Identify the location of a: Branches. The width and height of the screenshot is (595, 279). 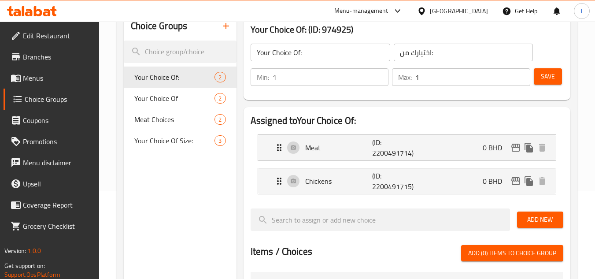
(52, 57).